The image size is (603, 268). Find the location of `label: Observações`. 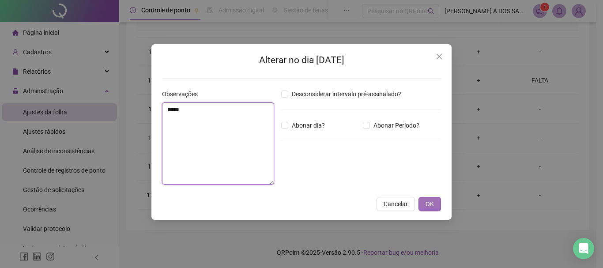

label: Observações is located at coordinates (183, 94).